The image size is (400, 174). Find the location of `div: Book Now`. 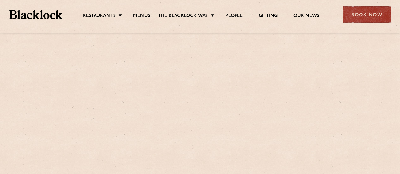

div: Book Now is located at coordinates (367, 15).